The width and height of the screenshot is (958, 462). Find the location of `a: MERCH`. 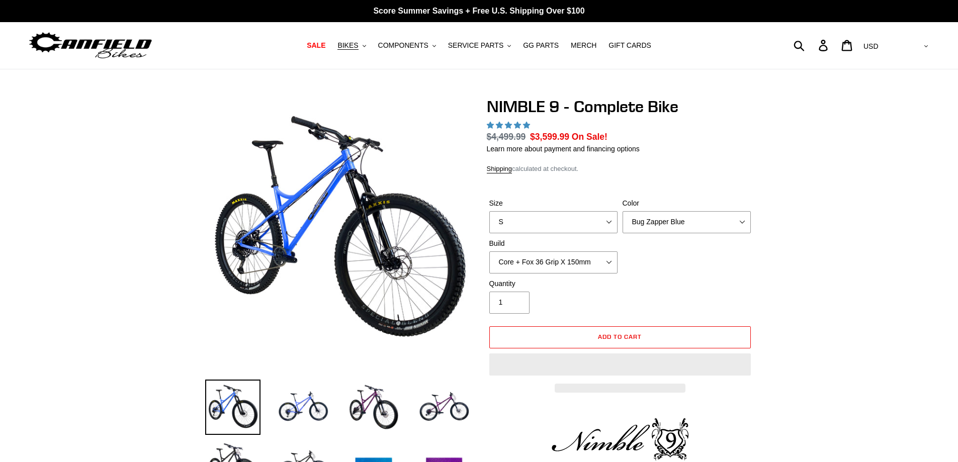

a: MERCH is located at coordinates (584, 45).